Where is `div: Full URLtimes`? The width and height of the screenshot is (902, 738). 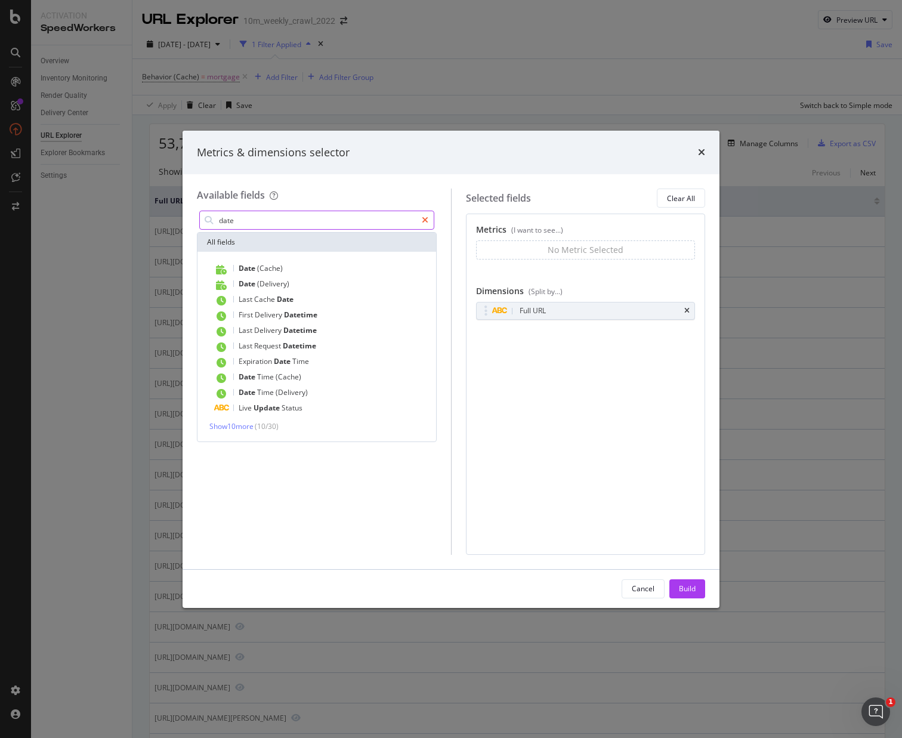
div: Full URLtimes is located at coordinates (586, 311).